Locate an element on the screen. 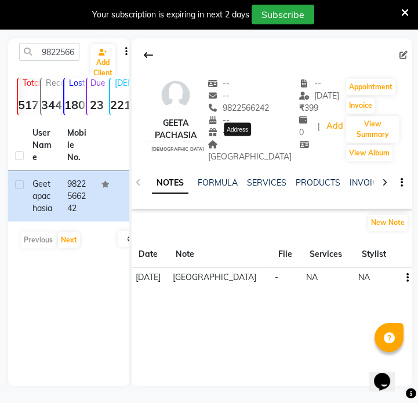  strong: 23 is located at coordinates (97, 104).